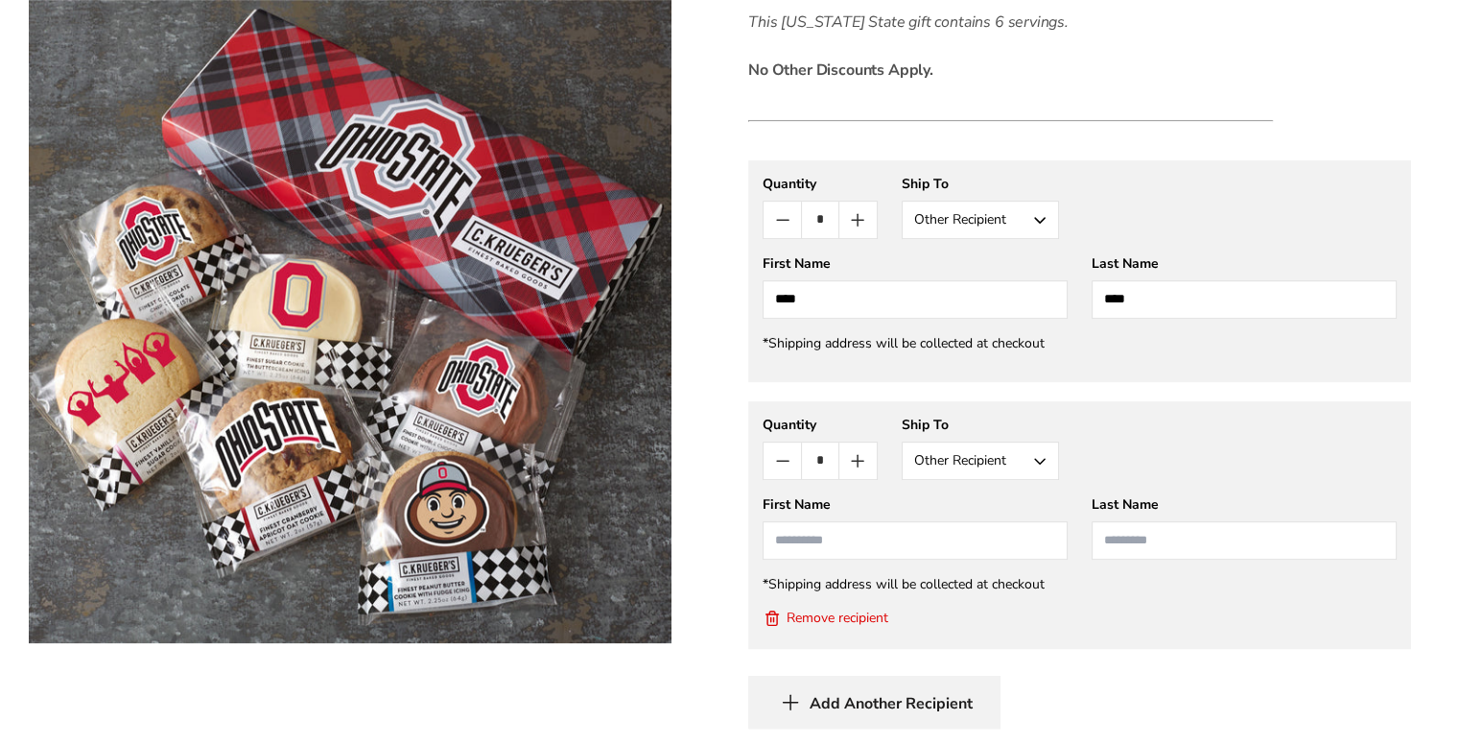 This screenshot has width=1459, height=745. Describe the element at coordinates (891, 703) in the screenshot. I see `span: Add Another Recipient` at that location.